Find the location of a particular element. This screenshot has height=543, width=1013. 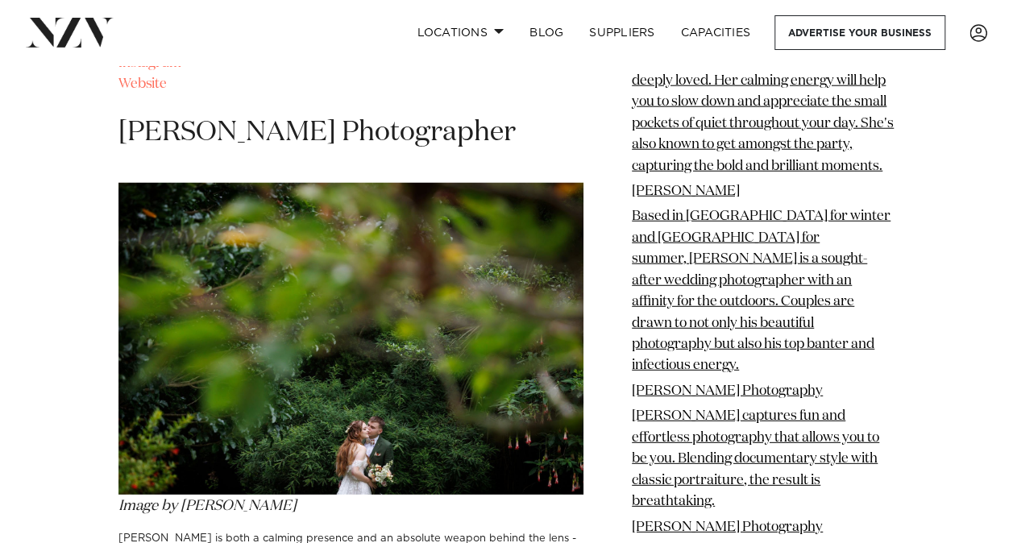

a: Website is located at coordinates (143, 84).